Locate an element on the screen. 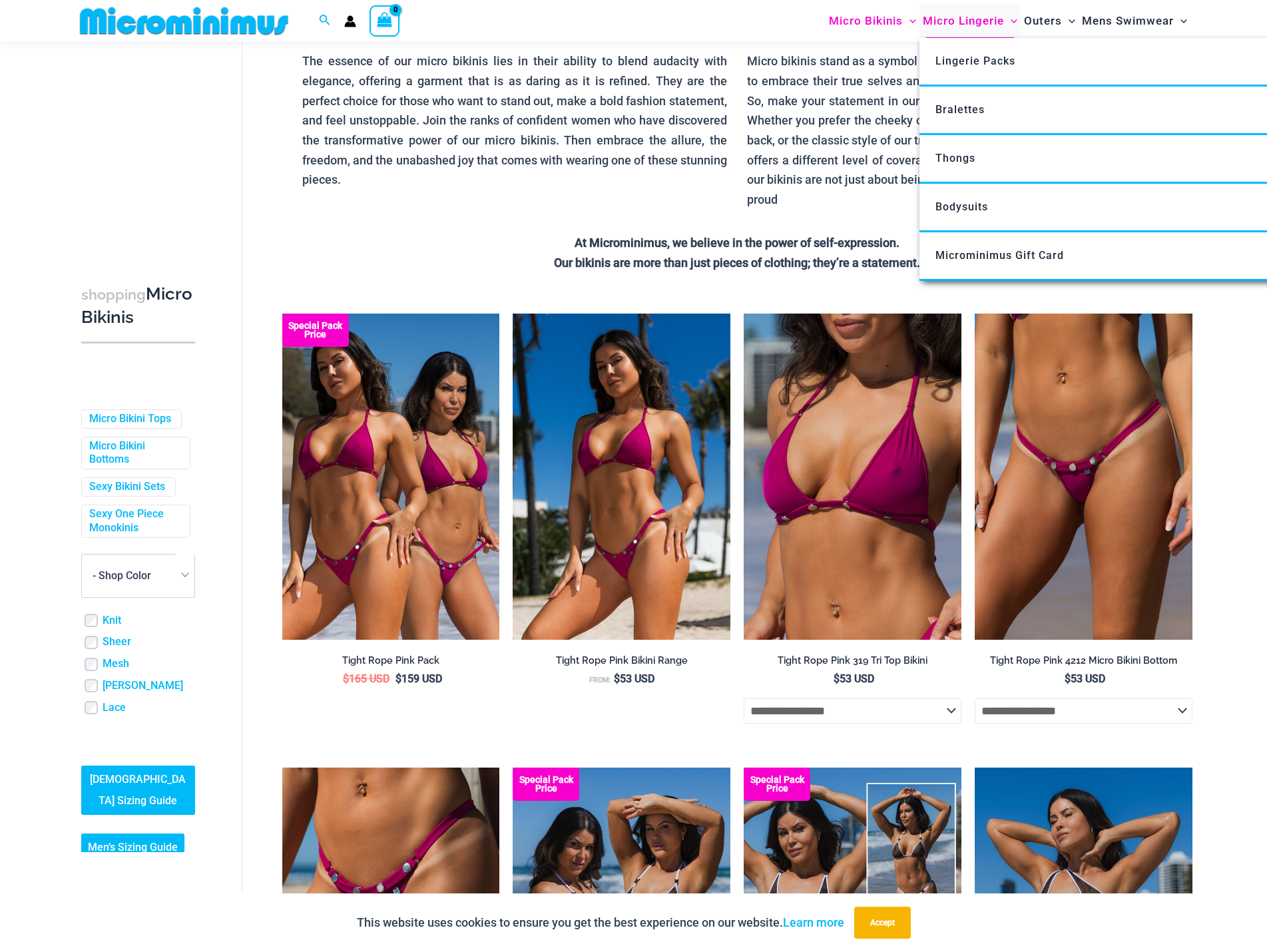 The height and width of the screenshot is (952, 1267). img: Collection Pack F is located at coordinates (391, 476).